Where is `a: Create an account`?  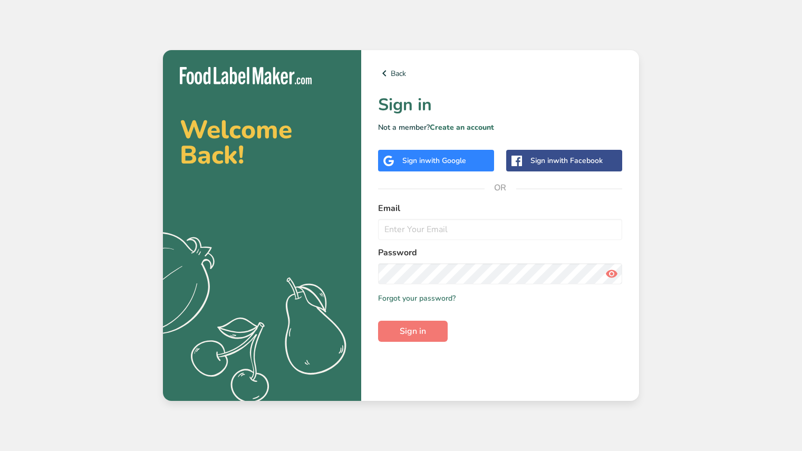 a: Create an account is located at coordinates (462, 127).